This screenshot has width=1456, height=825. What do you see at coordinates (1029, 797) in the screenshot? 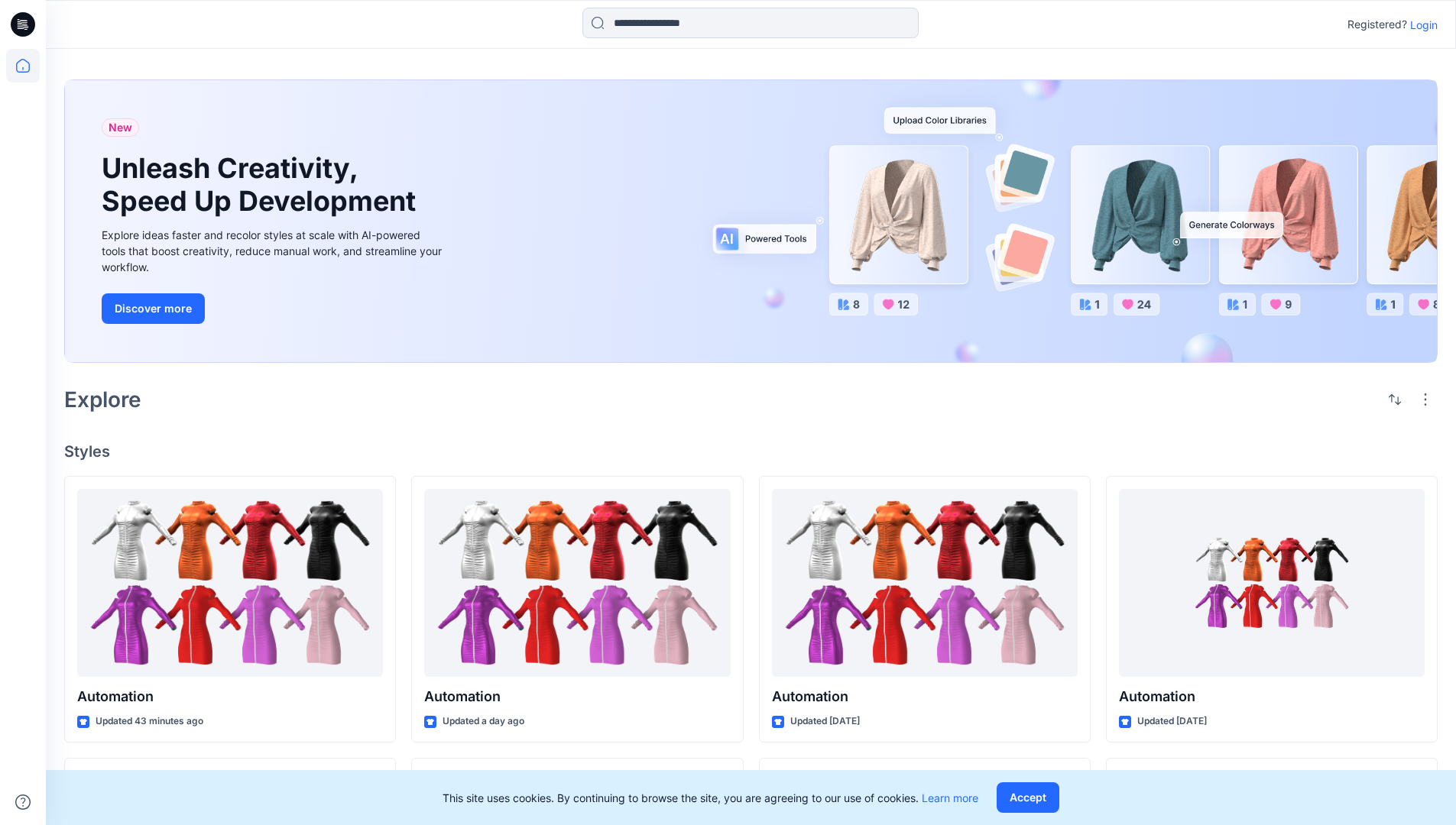
I see `button: Accept` at bounding box center [1029, 797].